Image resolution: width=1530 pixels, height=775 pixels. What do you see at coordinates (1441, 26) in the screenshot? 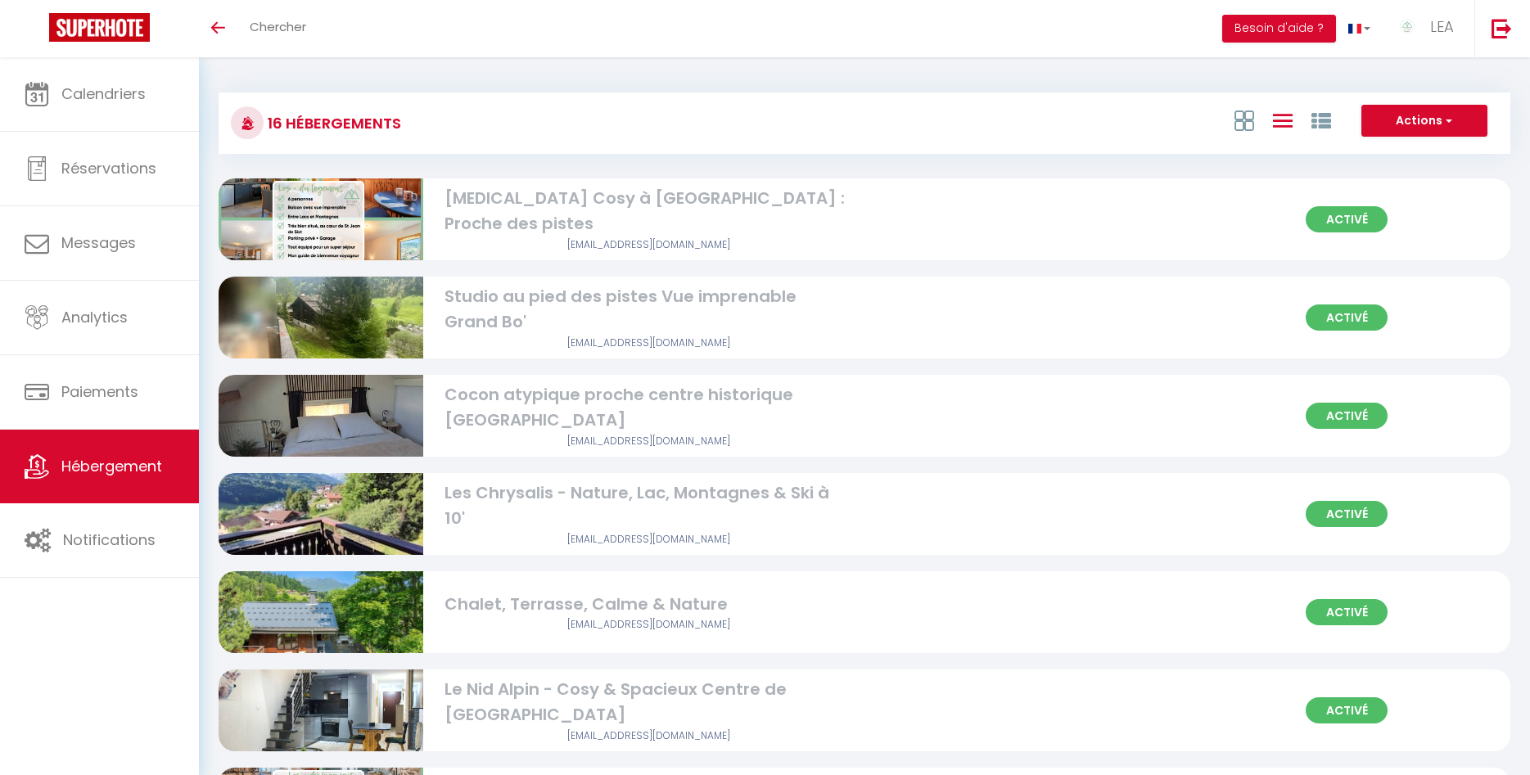
I see `span: LEA` at bounding box center [1441, 26].